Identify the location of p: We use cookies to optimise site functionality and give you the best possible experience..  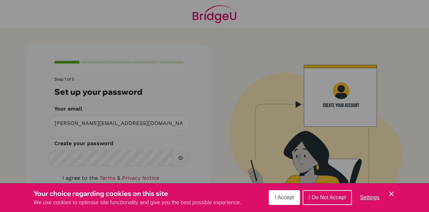
(137, 202).